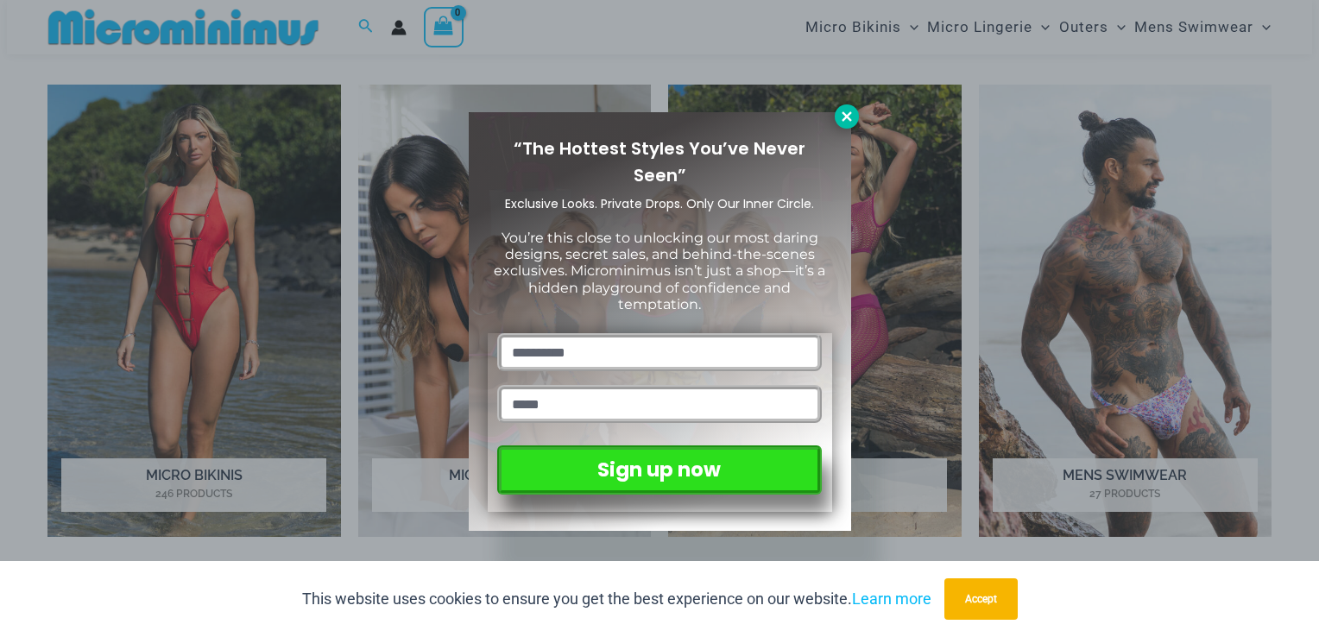 This screenshot has height=637, width=1319. Describe the element at coordinates (659, 204) in the screenshot. I see `span: Exclusive Looks. Private Drops. Only Our Inner Circle.` at that location.